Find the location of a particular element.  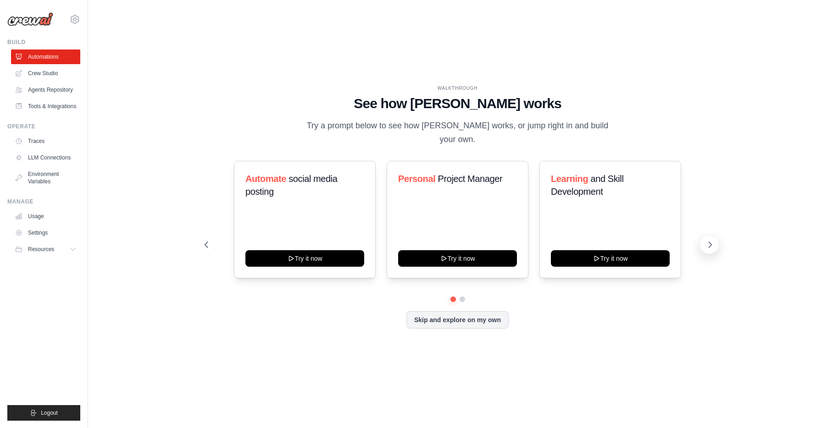

span: social media posting is located at coordinates (291, 185).